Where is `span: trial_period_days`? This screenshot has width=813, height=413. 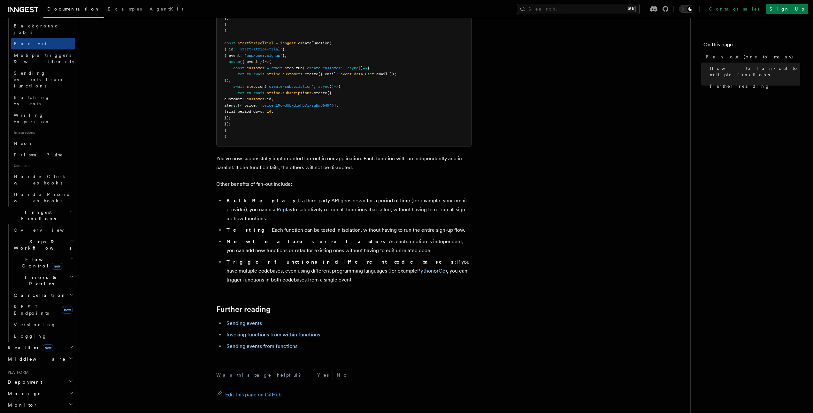 span: trial_period_days is located at coordinates (243, 112).